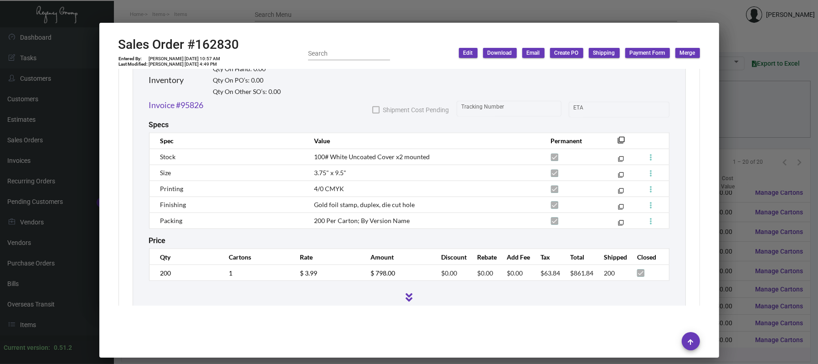 This screenshot has height=364, width=818. Describe the element at coordinates (134, 64) in the screenshot. I see `td: Last Modified:` at that location.